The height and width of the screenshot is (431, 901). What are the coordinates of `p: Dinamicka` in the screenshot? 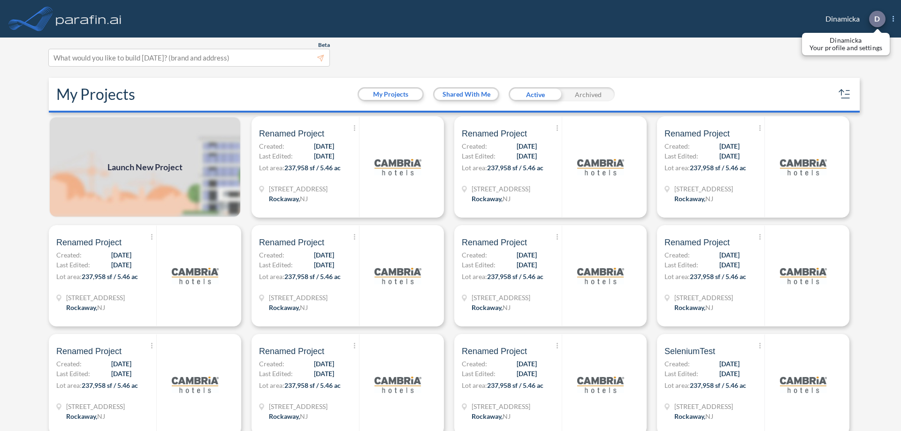 It's located at (846, 40).